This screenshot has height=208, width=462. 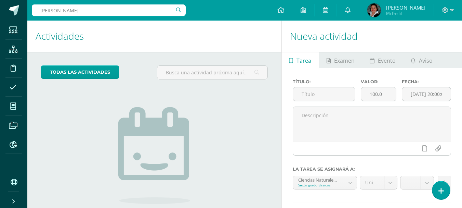 What do you see at coordinates (426, 94) in the screenshot?
I see `input: Fecha de entrega` at bounding box center [426, 94].